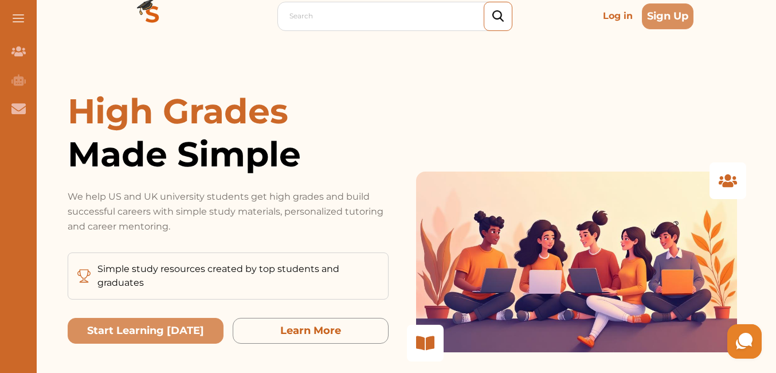  Describe the element at coordinates (668, 16) in the screenshot. I see `button: Sign Up` at that location.